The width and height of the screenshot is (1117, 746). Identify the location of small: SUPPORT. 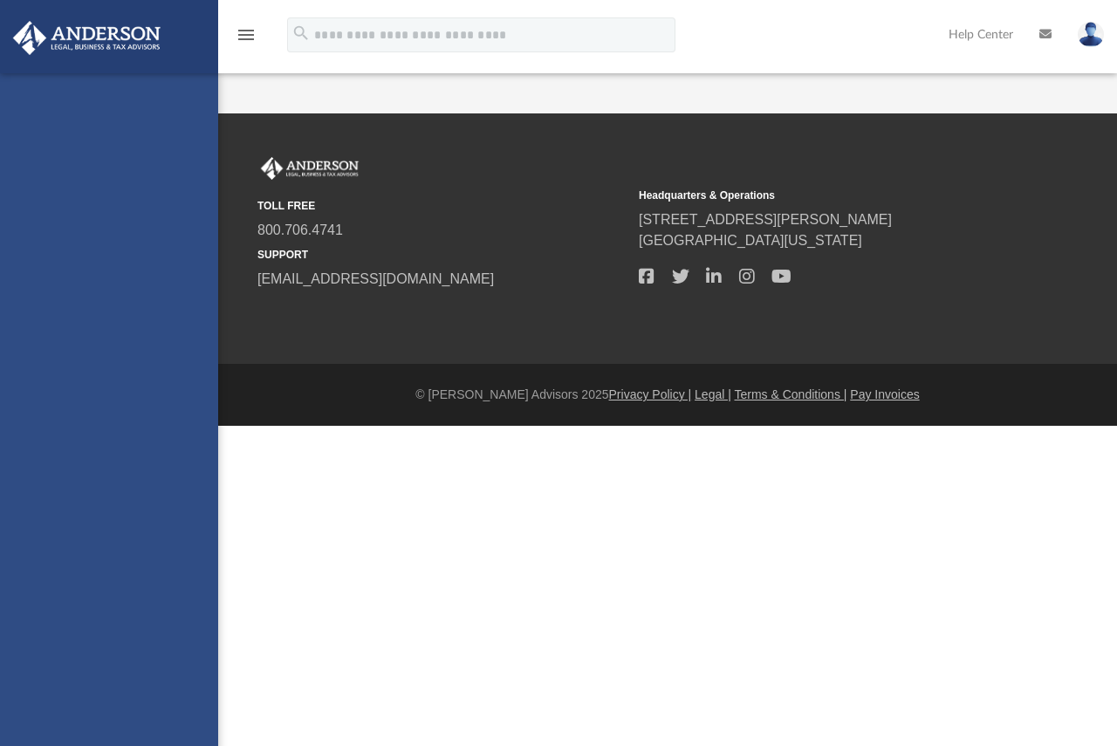
(441, 255).